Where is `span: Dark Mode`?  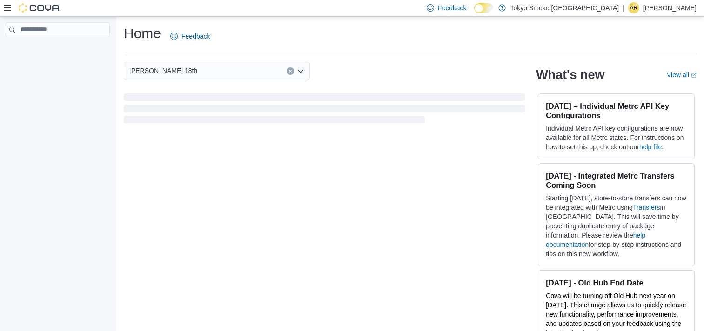
span: Dark Mode is located at coordinates (474, 13).